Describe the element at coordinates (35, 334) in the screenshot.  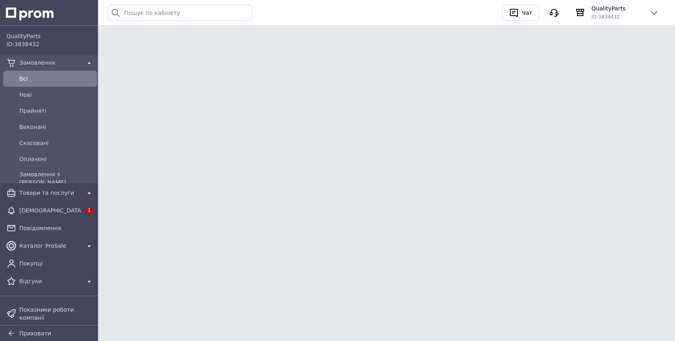
I see `span: Приховати` at that location.